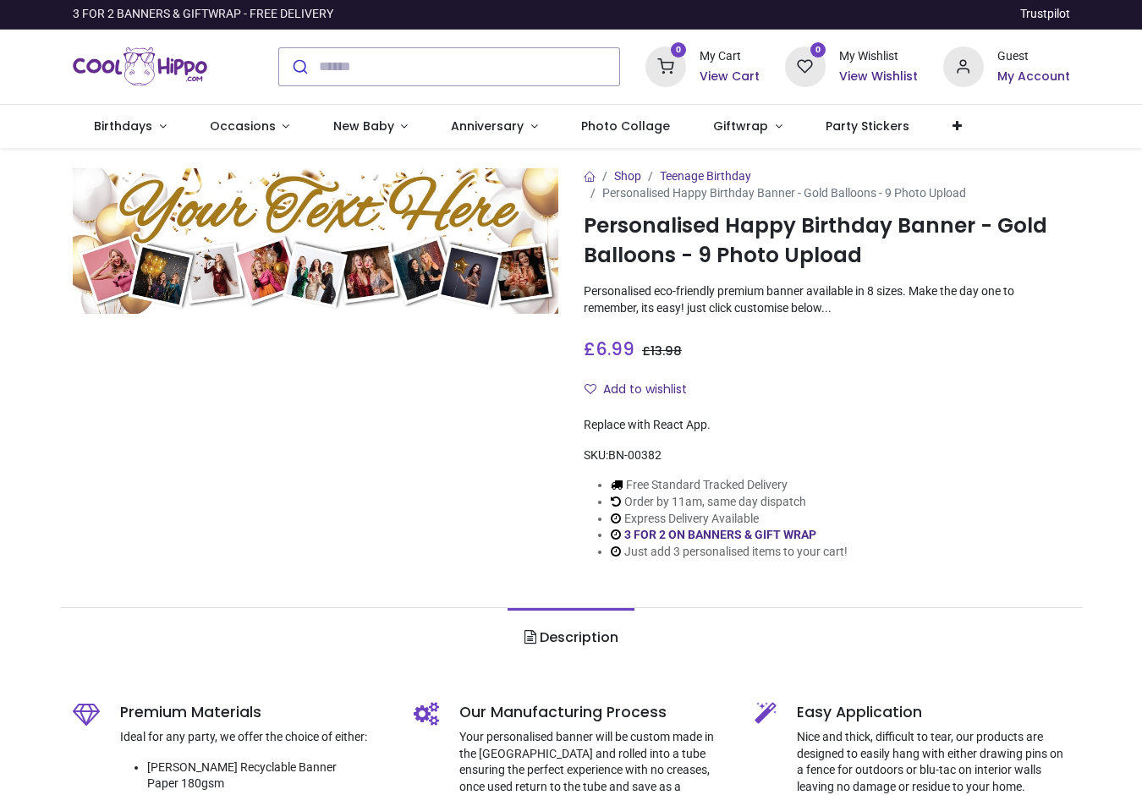 This screenshot has height=795, width=1142. I want to click on a: Giftwrap, so click(748, 127).